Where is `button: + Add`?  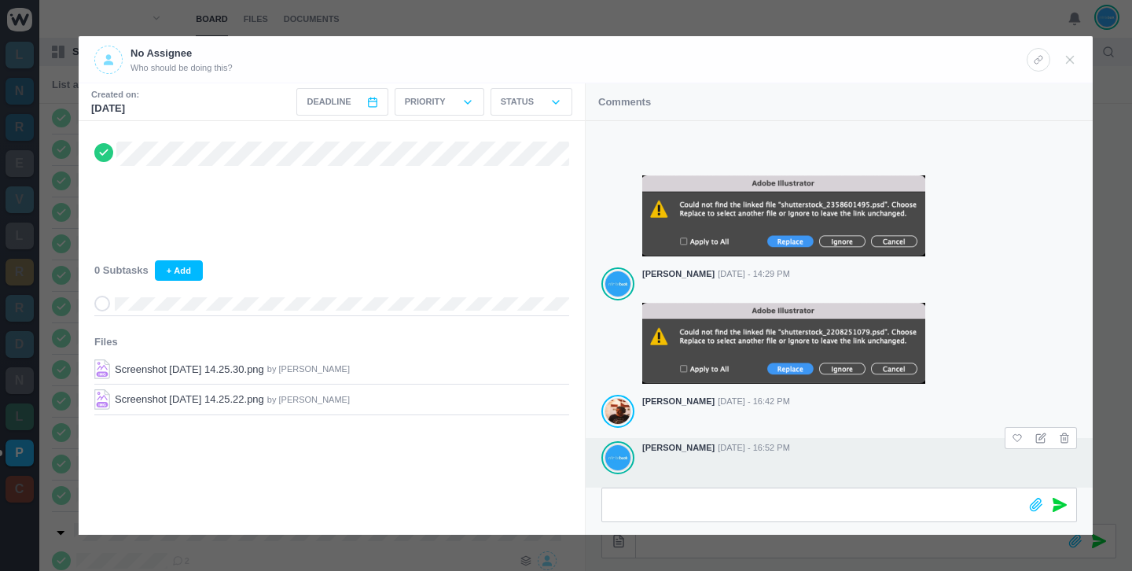 button: + Add is located at coordinates (178, 270).